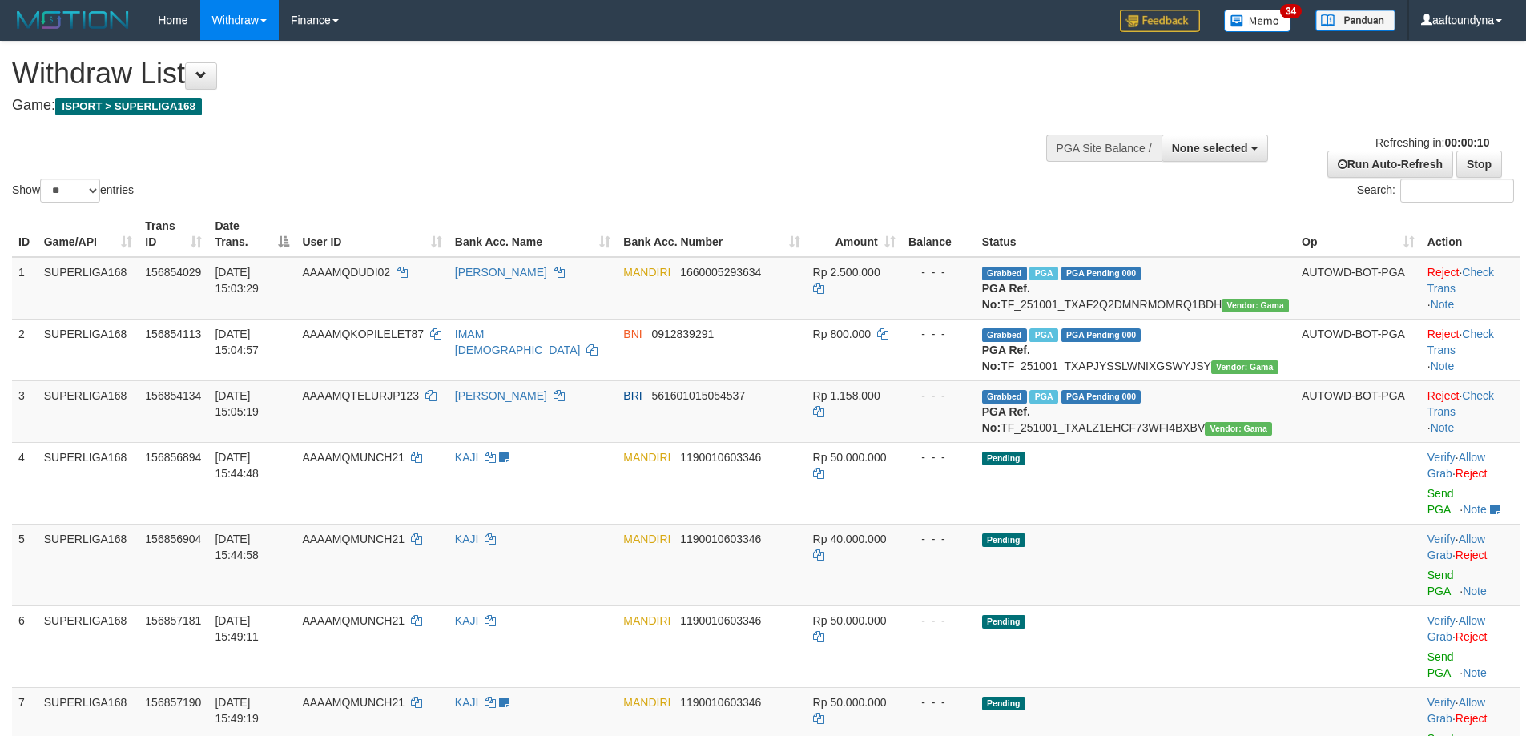 The width and height of the screenshot is (1526, 736). What do you see at coordinates (1432, 143) in the screenshot?
I see `span: Refreshing in:` at bounding box center [1432, 143].